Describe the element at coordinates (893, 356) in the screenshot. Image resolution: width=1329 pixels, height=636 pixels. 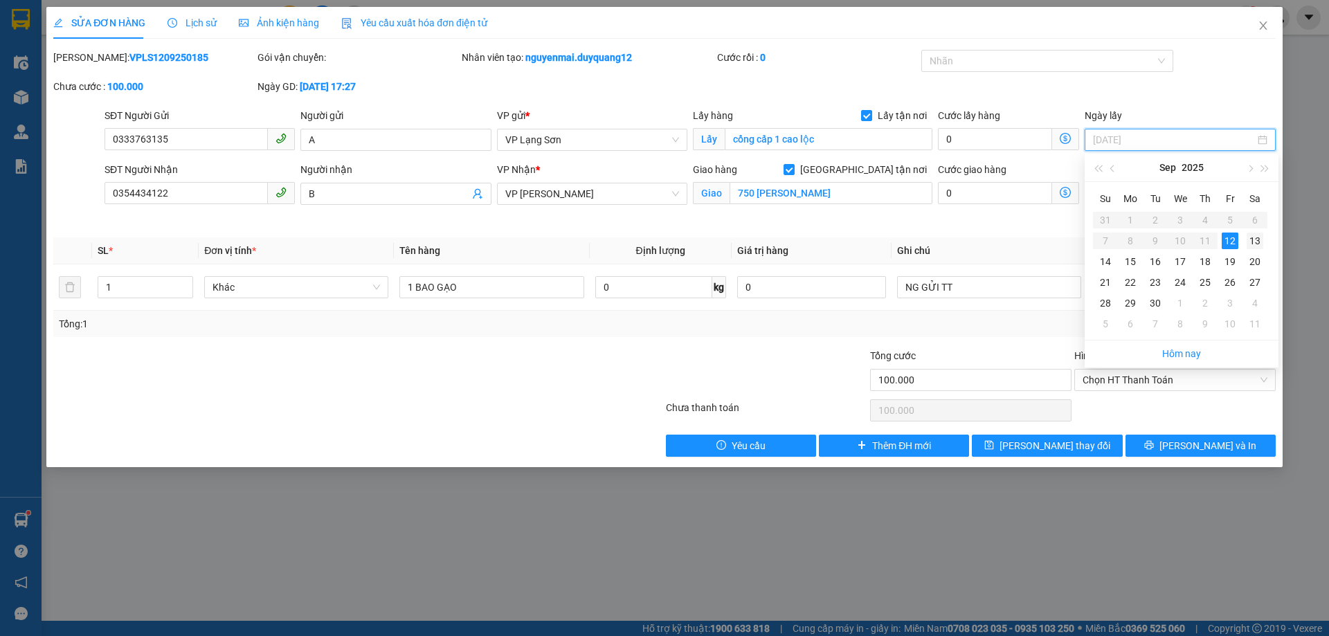
I see `span: Tổng cước` at that location.